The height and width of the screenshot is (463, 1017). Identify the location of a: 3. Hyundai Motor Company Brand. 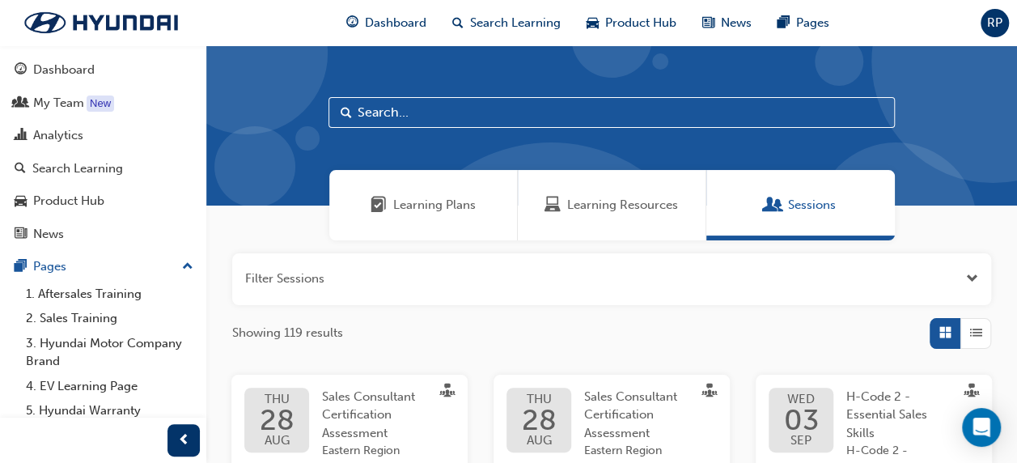
(109, 352).